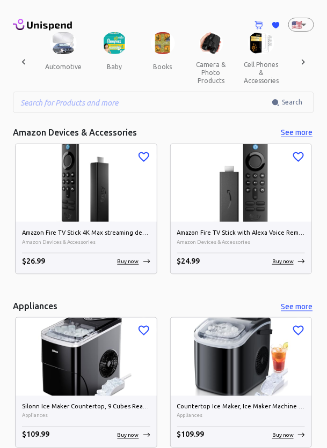  I want to click on span: $ 26.99, so click(33, 261).